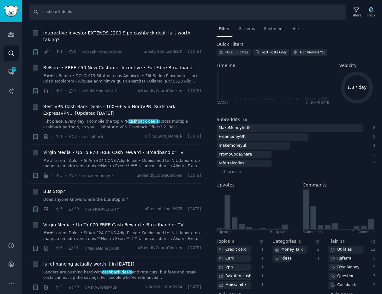 The width and height of the screenshot is (382, 294). Describe the element at coordinates (54, 191) in the screenshot. I see `a: Bus Stop?` at that location.